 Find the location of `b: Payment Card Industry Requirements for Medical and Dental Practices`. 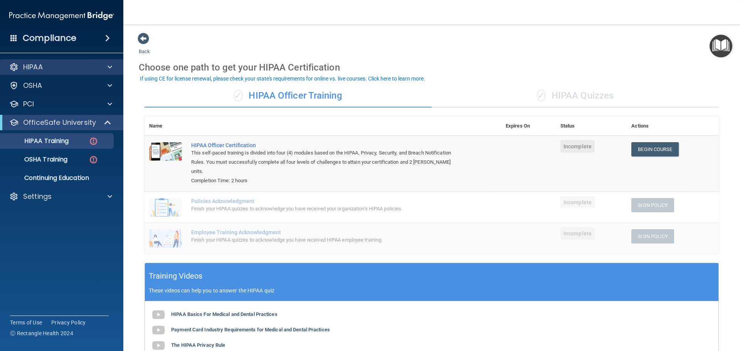

b: Payment Card Industry Requirements for Medical and Dental Practices is located at coordinates (251, 330).